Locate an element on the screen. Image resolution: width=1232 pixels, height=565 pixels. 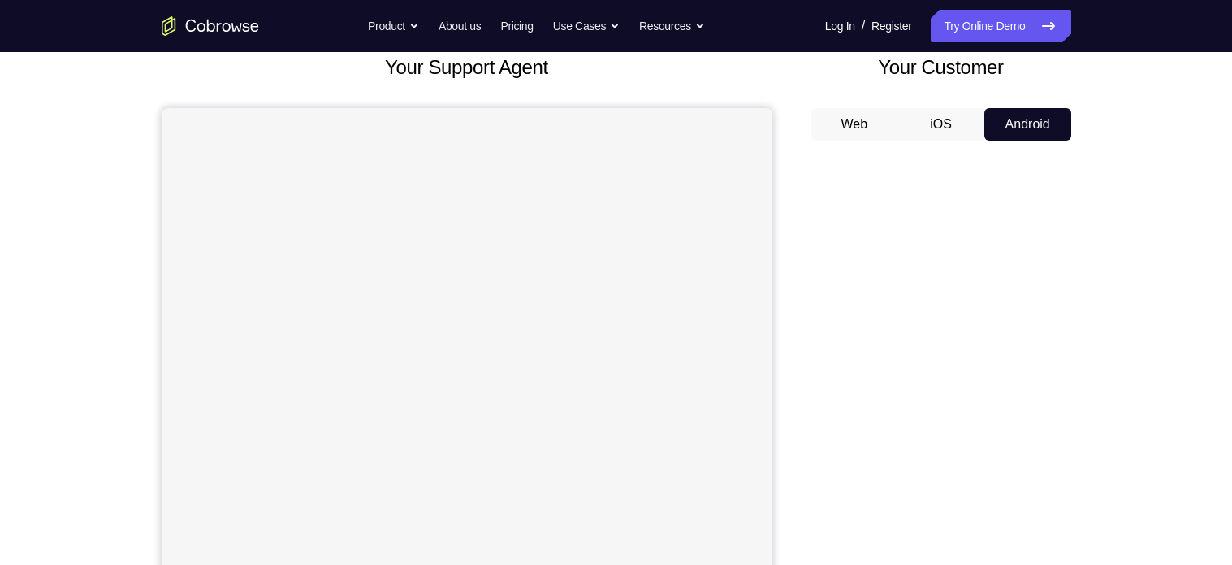
button: Use Cases is located at coordinates (586, 26).